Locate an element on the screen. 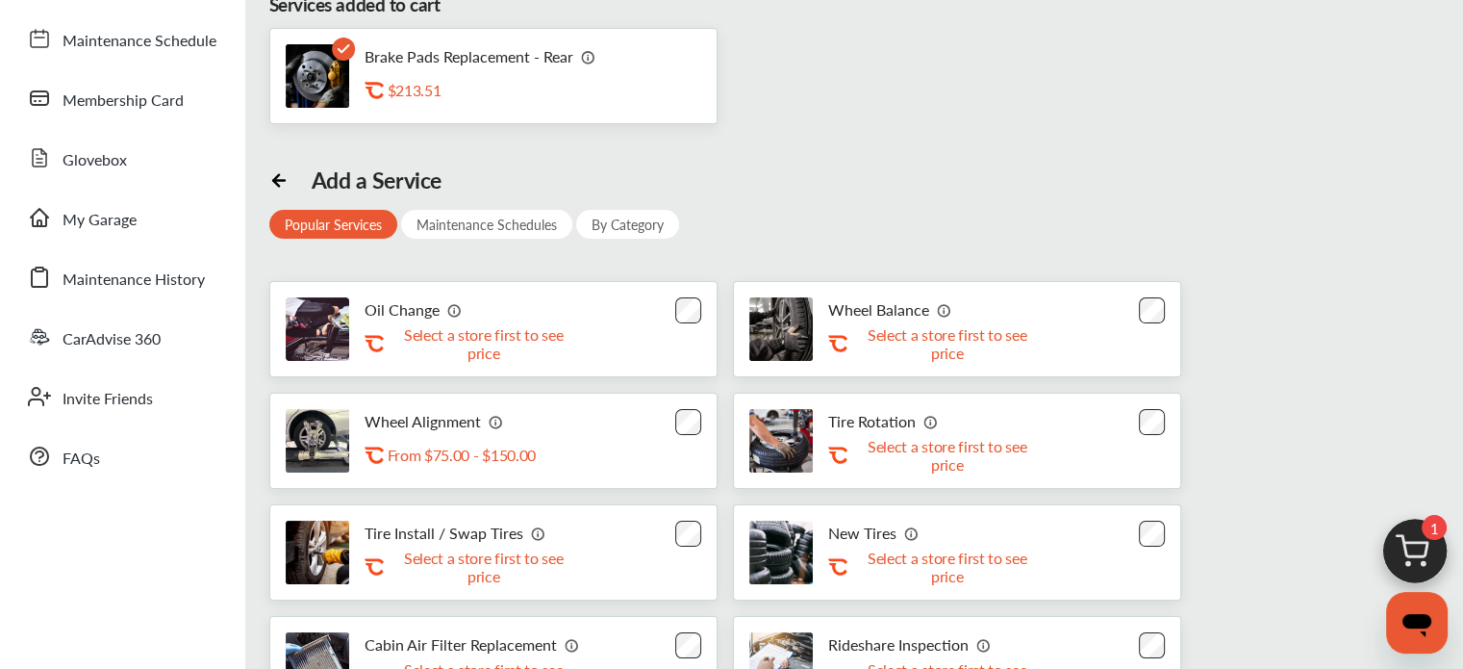 The width and height of the screenshot is (1463, 669). span: FAQs is located at coordinates (81, 459).